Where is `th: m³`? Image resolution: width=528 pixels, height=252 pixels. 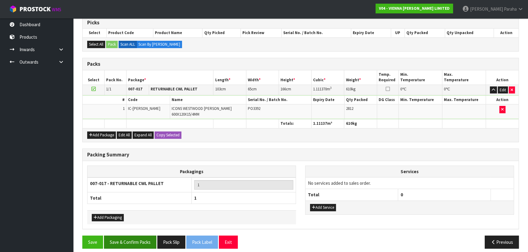
th: m³ is located at coordinates (328, 124).